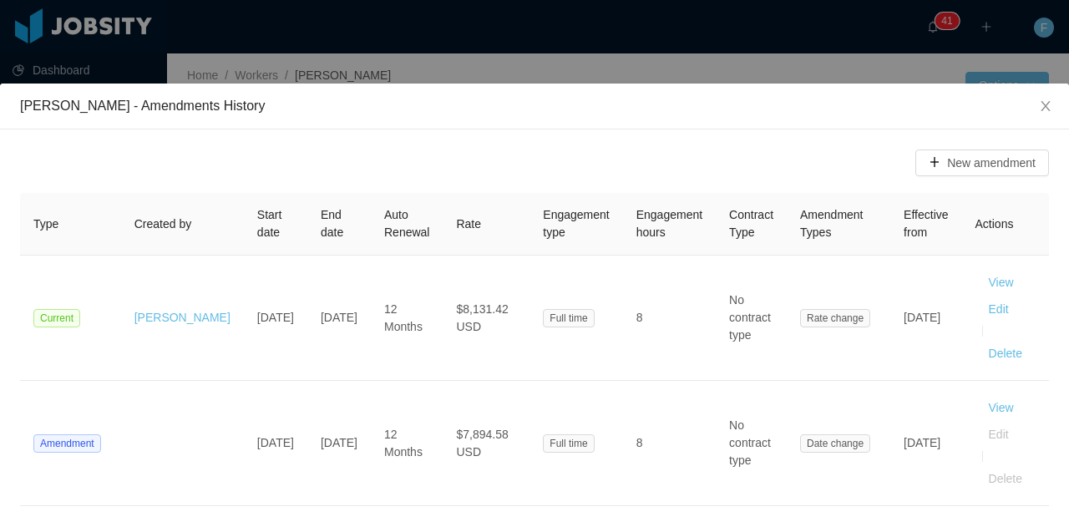 This screenshot has width=1069, height=517. What do you see at coordinates (67, 444) in the screenshot?
I see `span: Amendment` at bounding box center [67, 444].